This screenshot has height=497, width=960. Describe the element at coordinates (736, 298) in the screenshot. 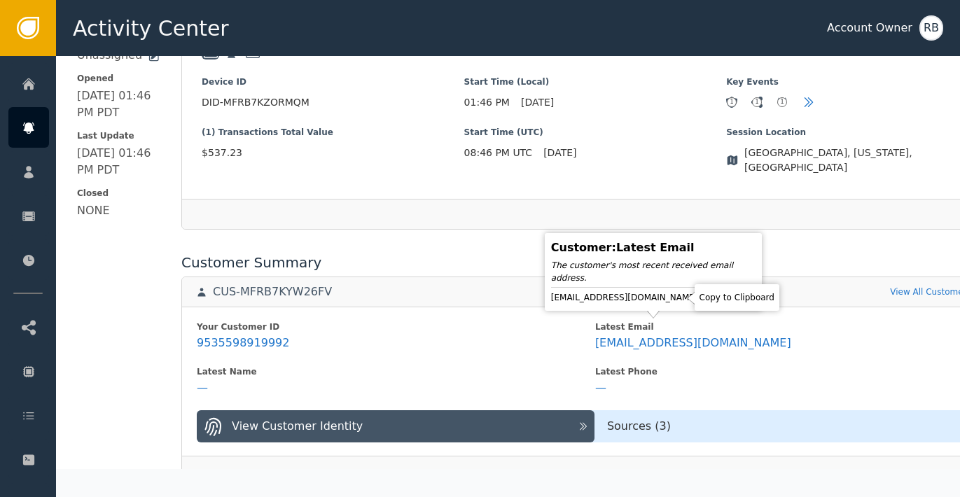

I see `div: Copy to Clipboard` at that location.